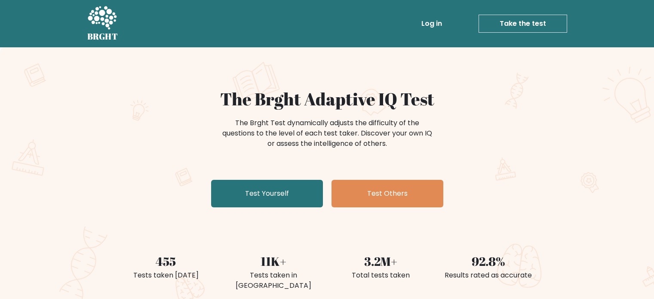 This screenshot has width=654, height=299. Describe the element at coordinates (381, 275) in the screenshot. I see `div: Total tests taken` at that location.